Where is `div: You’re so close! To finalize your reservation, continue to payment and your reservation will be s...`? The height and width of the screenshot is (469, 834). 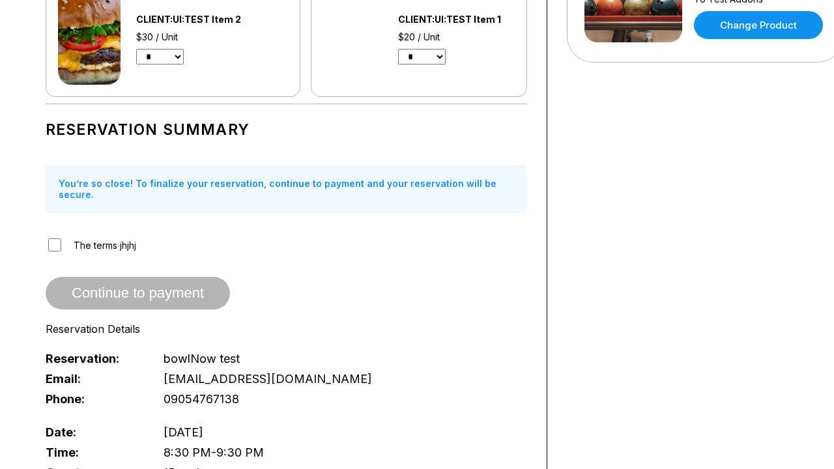 div: You’re so close! To finalize your reservation, continue to payment and your reservation will be s... is located at coordinates (286, 189).